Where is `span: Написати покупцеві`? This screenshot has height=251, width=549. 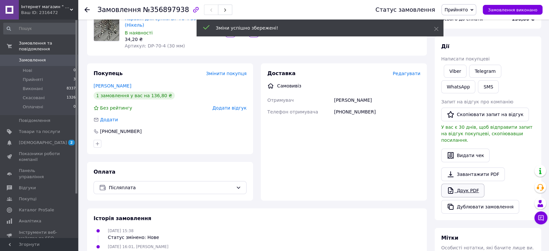 span: Написати покупцеві is located at coordinates (465, 59).